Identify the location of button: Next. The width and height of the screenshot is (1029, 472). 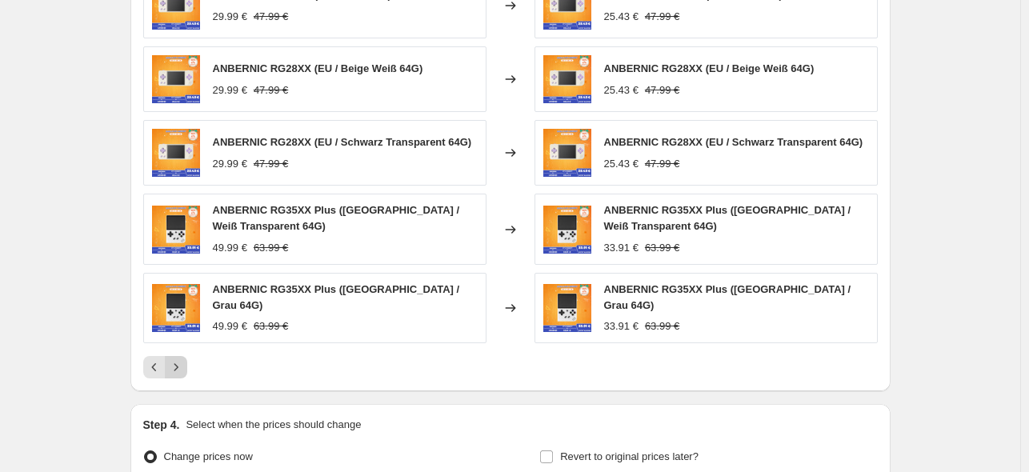
(176, 367).